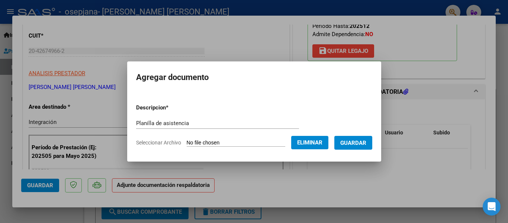 This screenshot has width=508, height=223. Describe the element at coordinates (254, 77) in the screenshot. I see `h2: Agregar documento` at that location.